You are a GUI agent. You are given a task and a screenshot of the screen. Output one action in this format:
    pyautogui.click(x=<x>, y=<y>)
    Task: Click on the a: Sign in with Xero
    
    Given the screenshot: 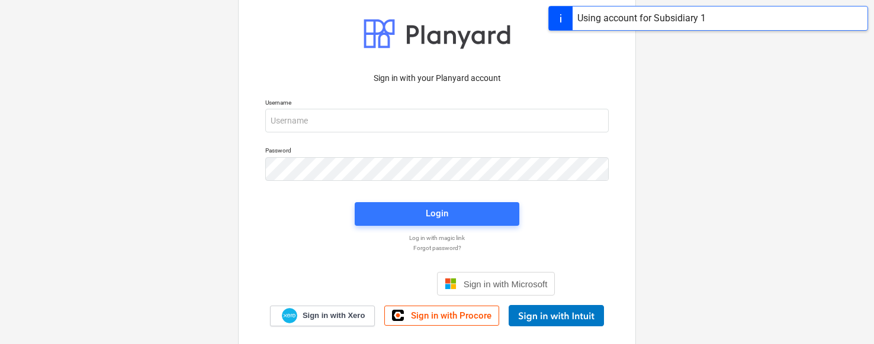 What is the action you would take?
    pyautogui.click(x=323, y=316)
    